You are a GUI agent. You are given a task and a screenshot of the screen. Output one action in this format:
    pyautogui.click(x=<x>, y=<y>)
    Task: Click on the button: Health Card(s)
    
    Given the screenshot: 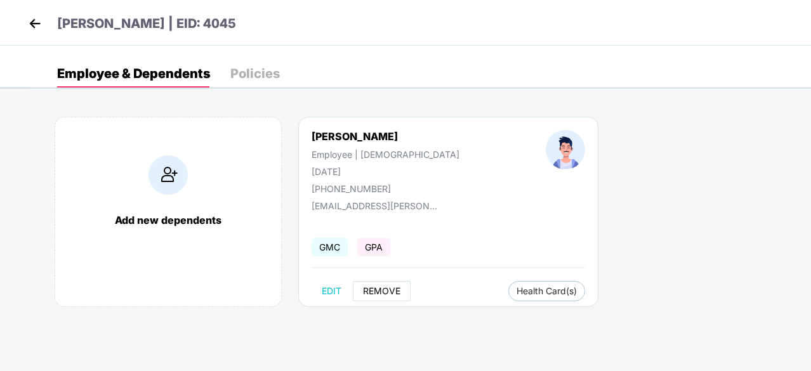 What is the action you would take?
    pyautogui.click(x=546, y=291)
    